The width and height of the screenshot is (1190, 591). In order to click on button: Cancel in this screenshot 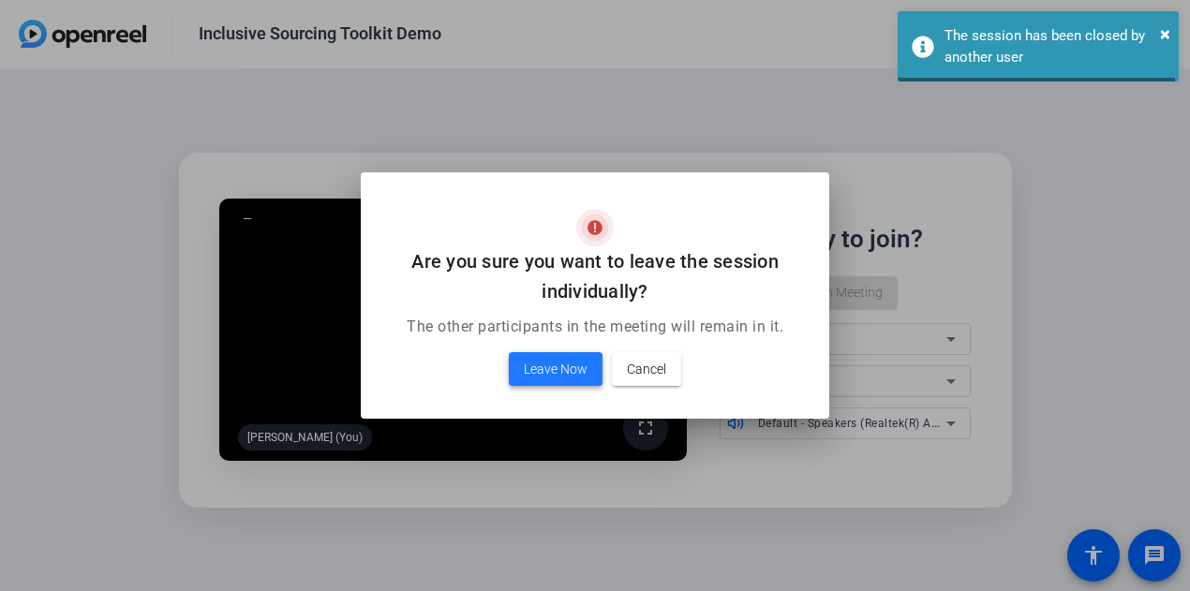, I will do `click(646, 369)`.